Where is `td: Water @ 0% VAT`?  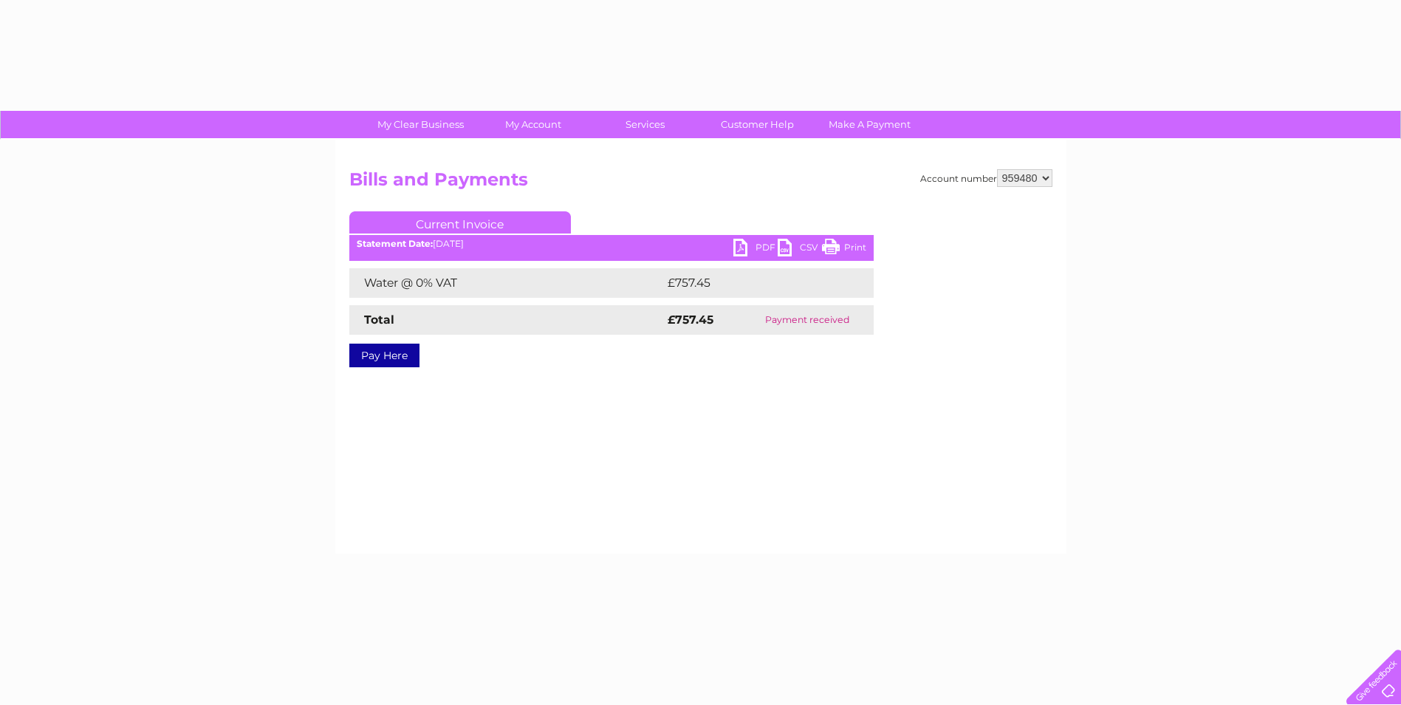
td: Water @ 0% VAT is located at coordinates (507, 283).